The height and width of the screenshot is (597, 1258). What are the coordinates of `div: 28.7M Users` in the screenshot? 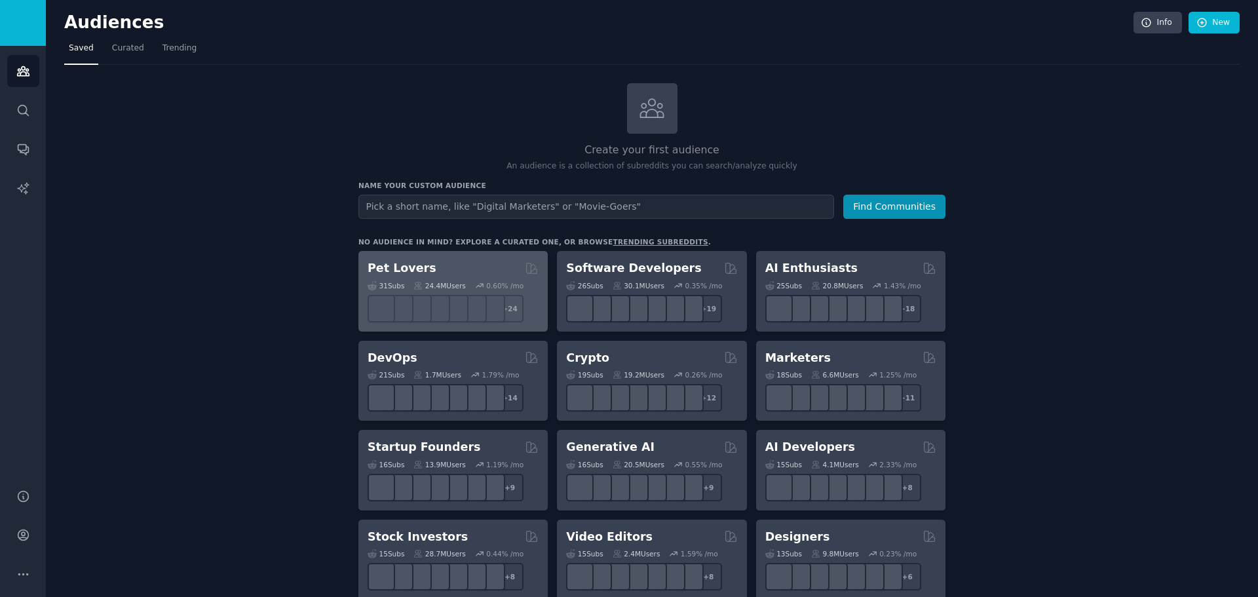 It's located at (439, 554).